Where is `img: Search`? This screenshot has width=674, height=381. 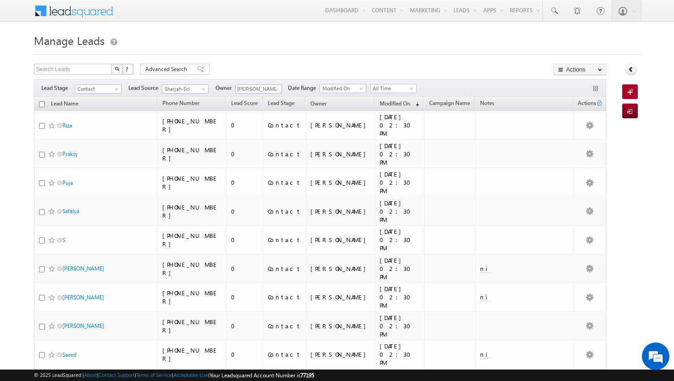 img: Search is located at coordinates (117, 69).